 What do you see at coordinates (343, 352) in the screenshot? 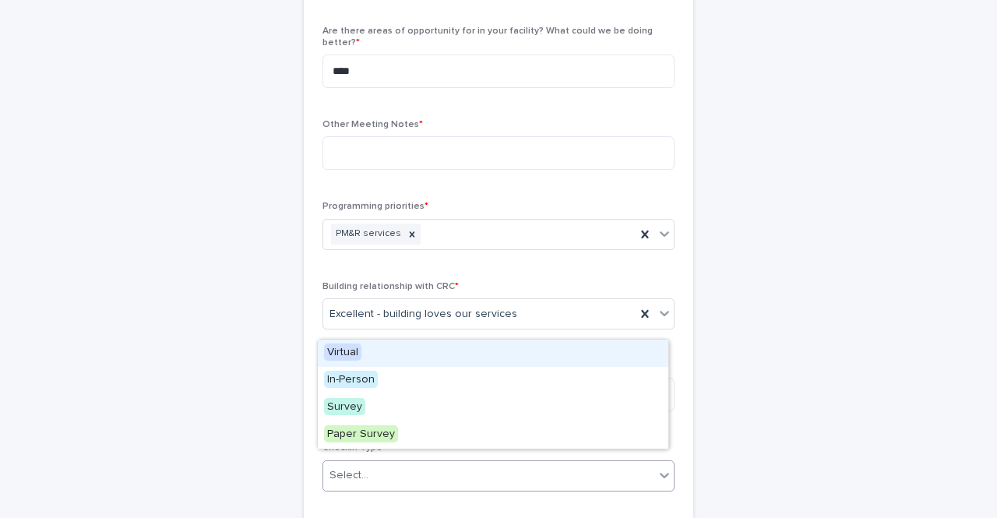
I see `span: Virtual` at bounding box center [343, 352].